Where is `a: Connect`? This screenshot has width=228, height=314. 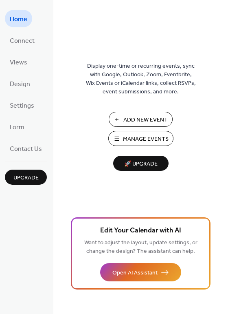
a: Connect is located at coordinates (22, 40).